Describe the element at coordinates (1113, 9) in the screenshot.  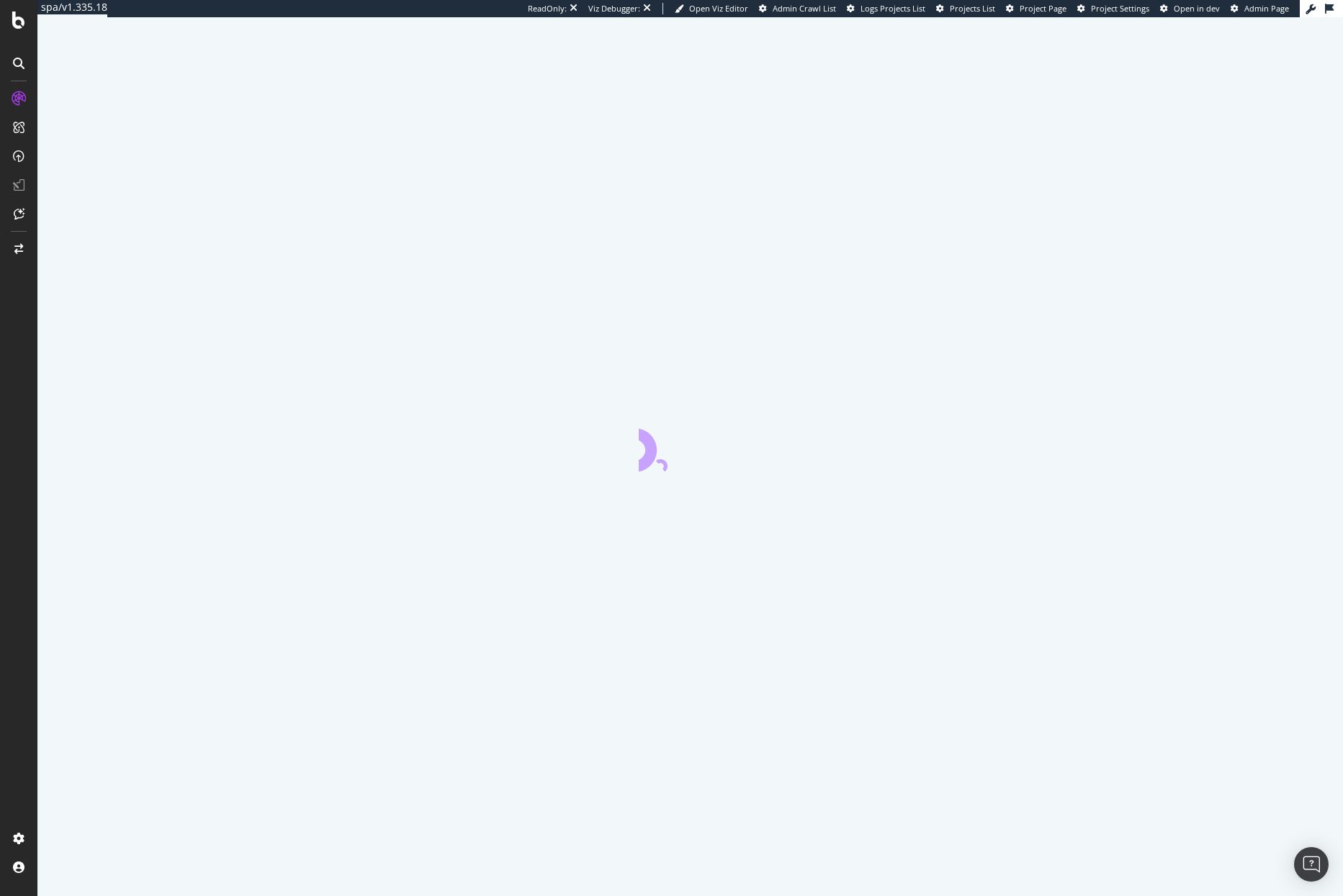
I see `a: Project Settings` at that location.